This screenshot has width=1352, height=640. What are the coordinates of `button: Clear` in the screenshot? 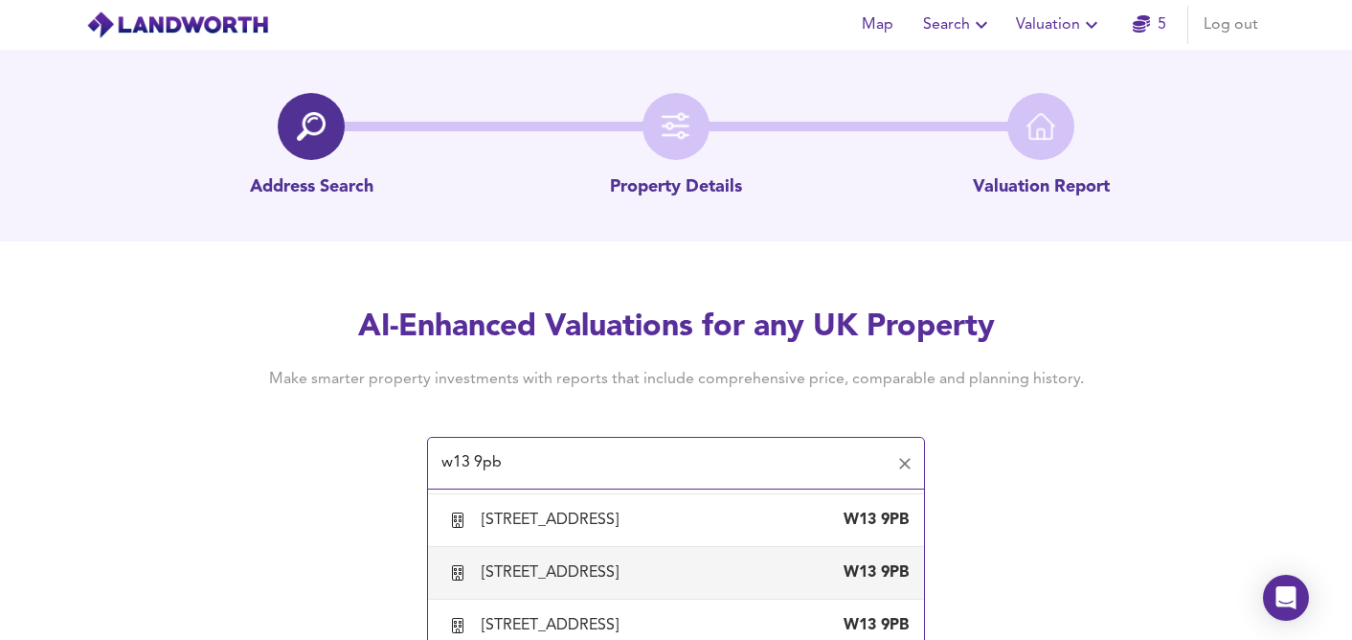 It's located at (905, 464).